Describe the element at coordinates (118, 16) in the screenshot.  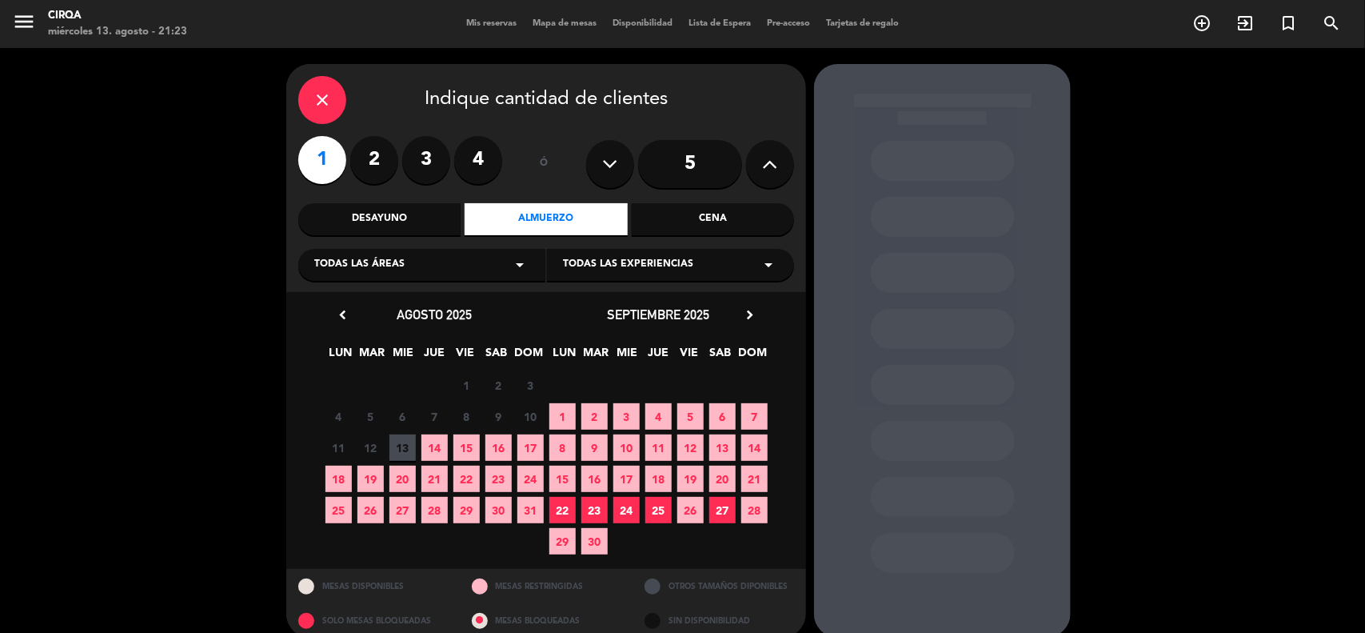
I see `div: CIRQA` at that location.